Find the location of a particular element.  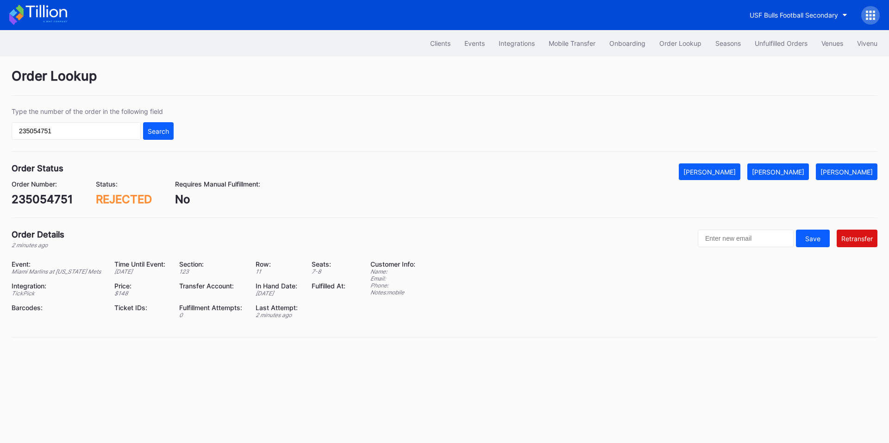

div: Retransfer is located at coordinates (857, 239).